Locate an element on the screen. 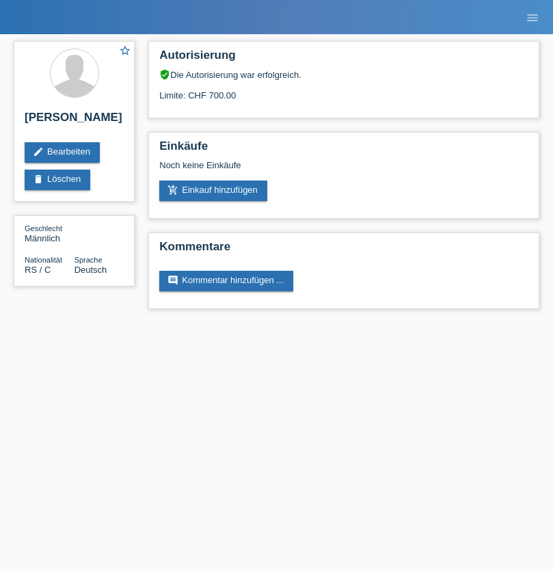 This screenshot has width=553, height=571. i: delete is located at coordinates (38, 179).